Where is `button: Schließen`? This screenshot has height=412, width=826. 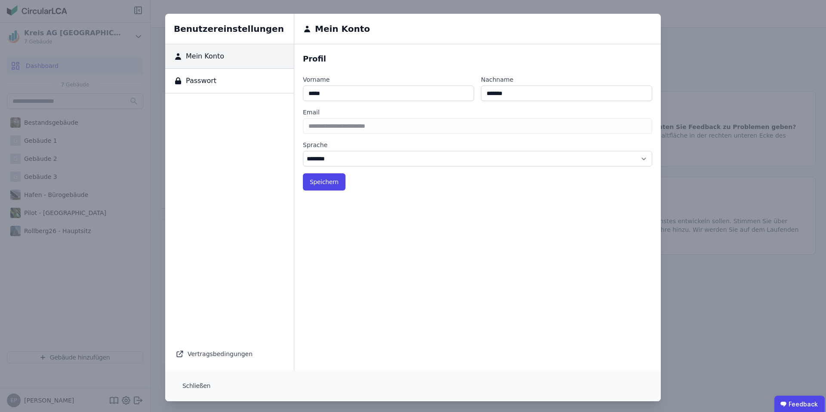
button: Schließen is located at coordinates (196, 386).